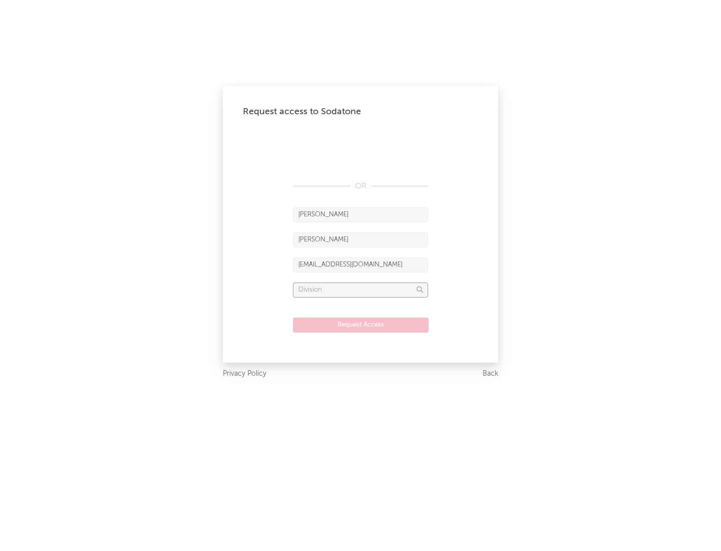  Describe the element at coordinates (361, 240) in the screenshot. I see `input: Last Name` at that location.